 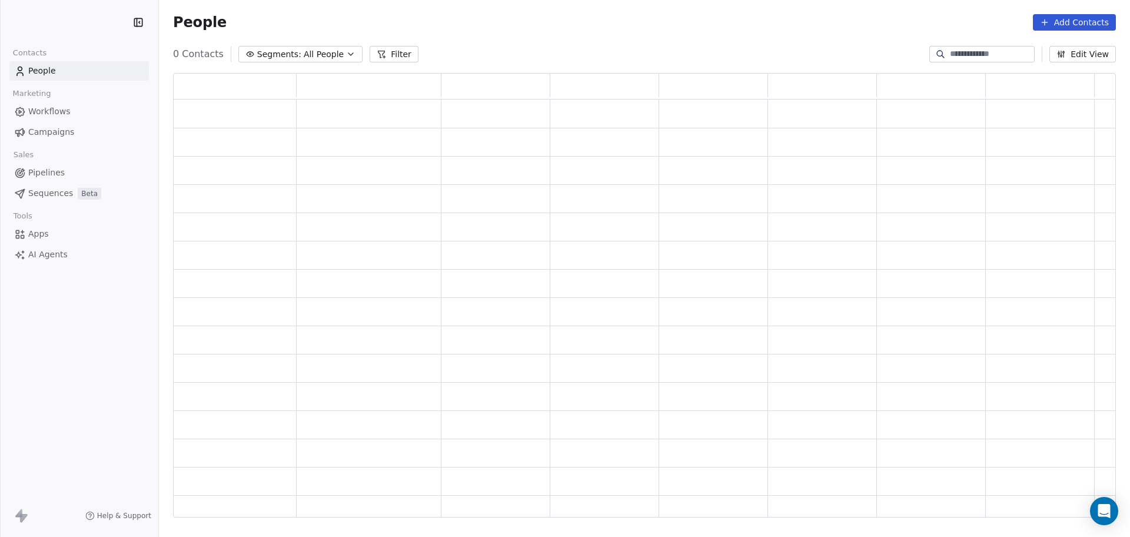 What do you see at coordinates (79, 111) in the screenshot?
I see `a: Workflows` at bounding box center [79, 111].